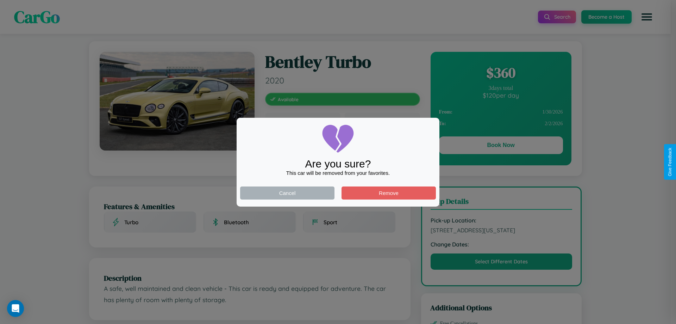 The width and height of the screenshot is (676, 324). I want to click on div: Are you sure?, so click(338, 164).